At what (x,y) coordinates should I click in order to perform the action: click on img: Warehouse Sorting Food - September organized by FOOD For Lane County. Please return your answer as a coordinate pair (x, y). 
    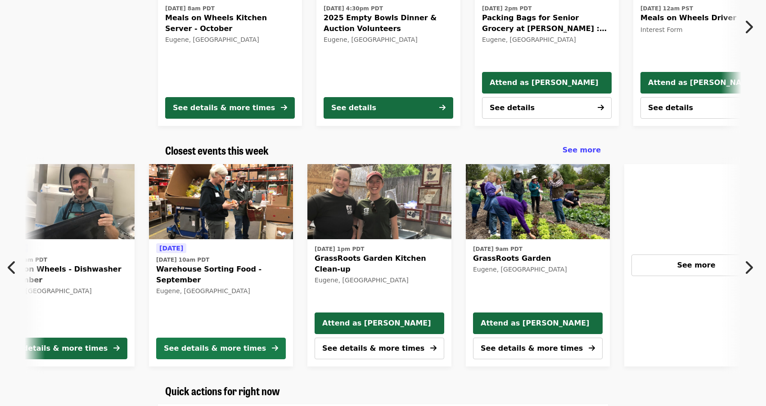
    Looking at the image, I should click on (221, 202).